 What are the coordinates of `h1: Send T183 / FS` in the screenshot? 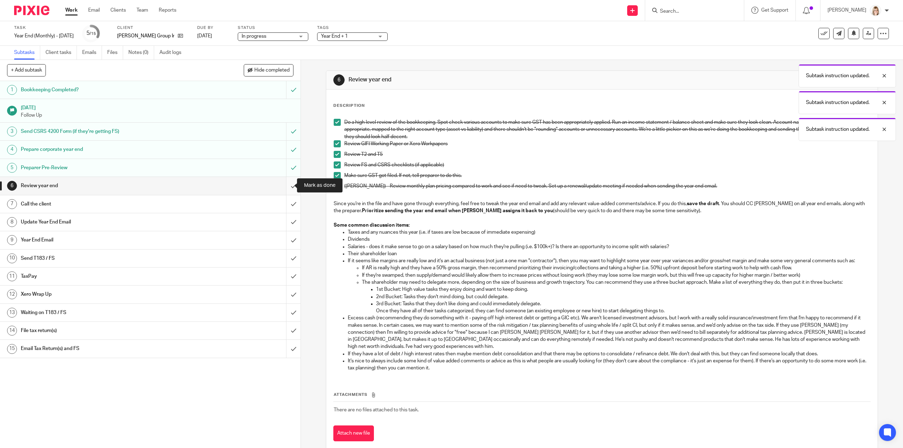 It's located at (107, 258).